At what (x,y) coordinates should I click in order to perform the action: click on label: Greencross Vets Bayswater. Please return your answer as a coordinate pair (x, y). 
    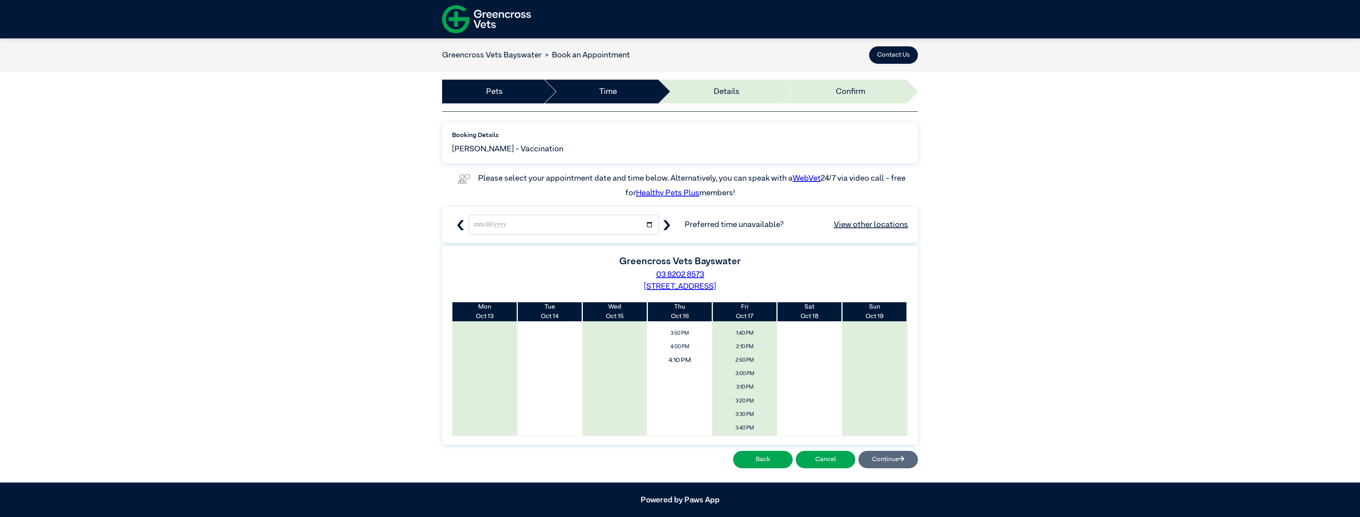
    Looking at the image, I should click on (680, 262).